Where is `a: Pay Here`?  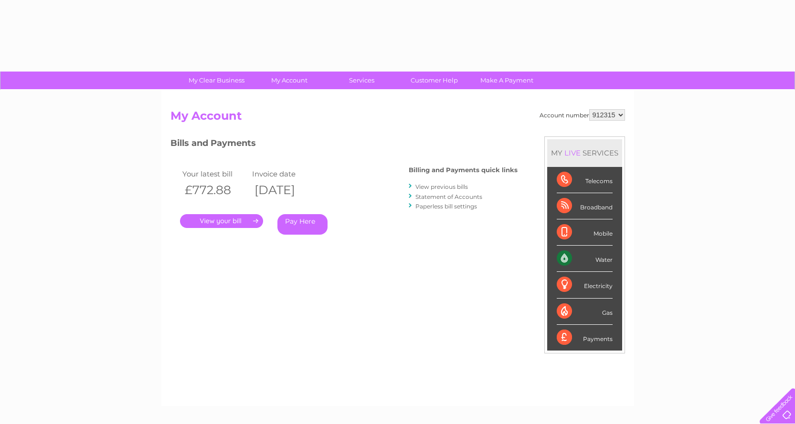
a: Pay Here is located at coordinates (302, 224).